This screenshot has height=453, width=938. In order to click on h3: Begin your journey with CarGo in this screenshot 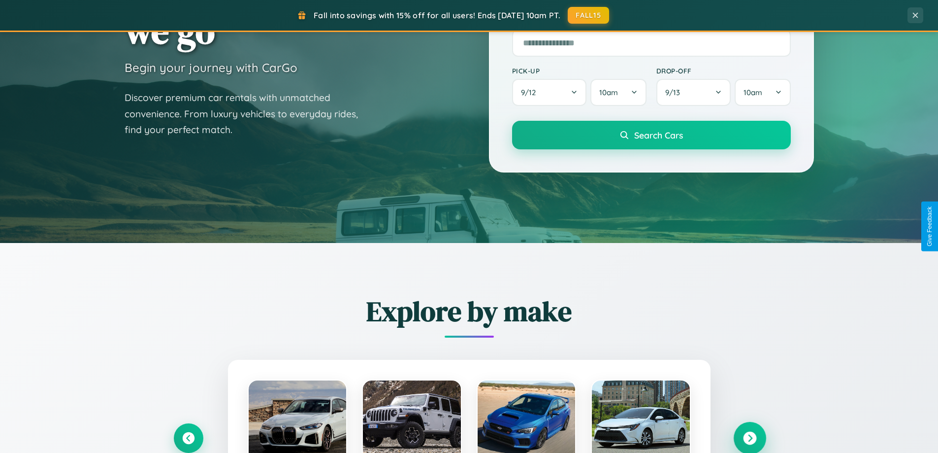, I will do `click(211, 67)`.